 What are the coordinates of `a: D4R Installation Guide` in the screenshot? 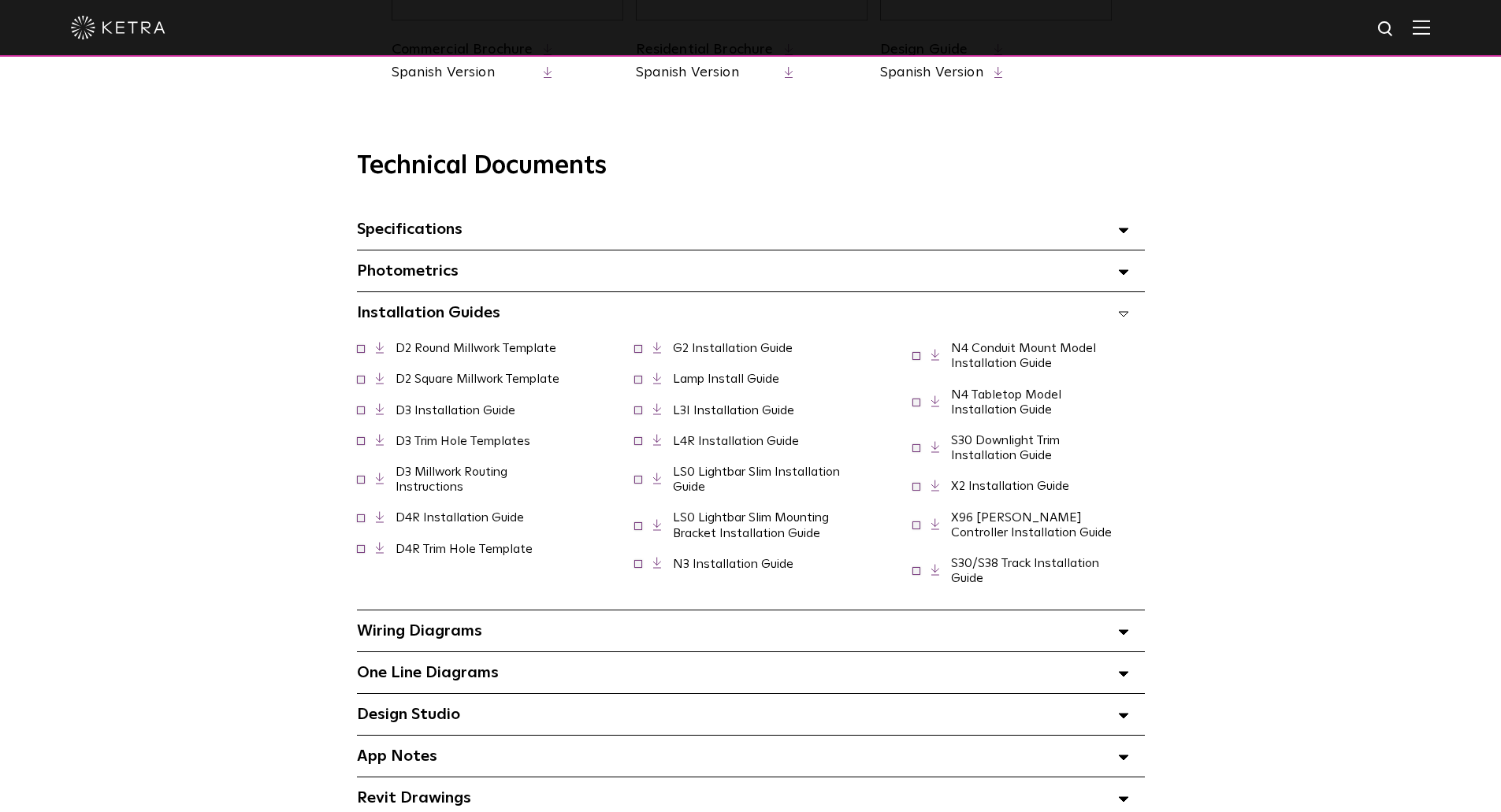 It's located at (459, 517).